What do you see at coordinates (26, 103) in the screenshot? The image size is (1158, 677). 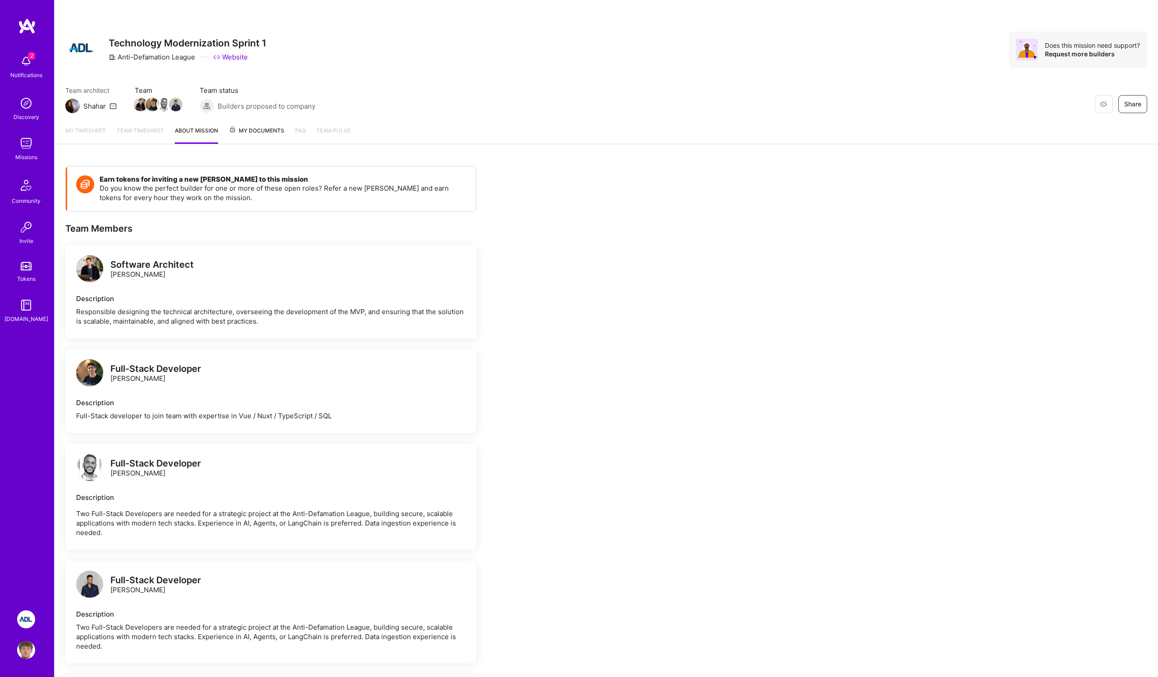 I see `img: discovery` at bounding box center [26, 103].